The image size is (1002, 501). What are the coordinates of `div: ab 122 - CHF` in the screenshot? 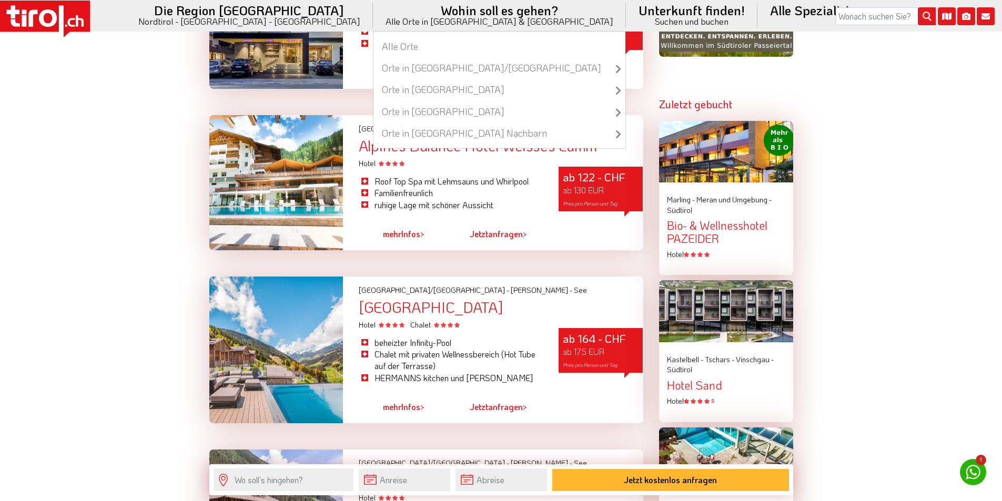 It's located at (601, 189).